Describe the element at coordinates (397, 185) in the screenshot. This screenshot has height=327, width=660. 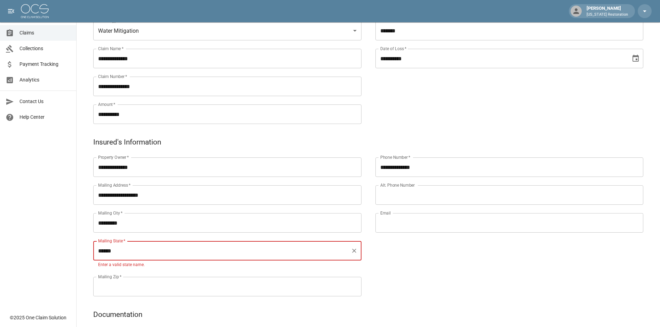
I see `label: Alt. Phone Number` at that location.